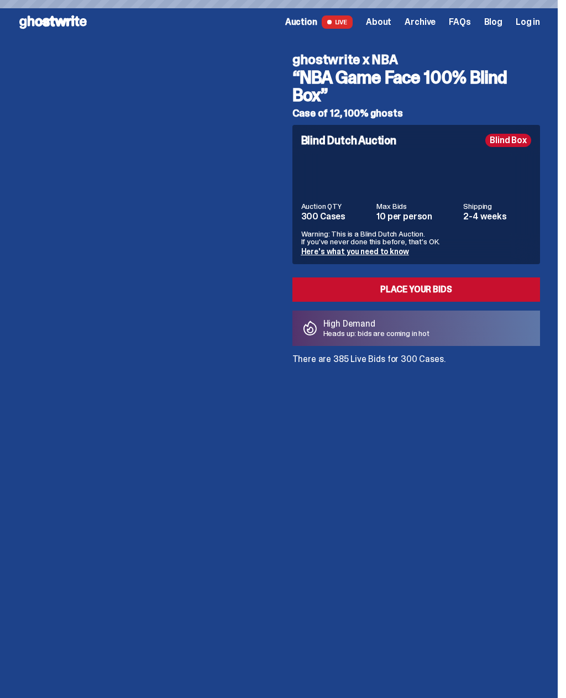 The width and height of the screenshot is (566, 698). Describe the element at coordinates (416, 217) in the screenshot. I see `dd: 10 per person` at that location.